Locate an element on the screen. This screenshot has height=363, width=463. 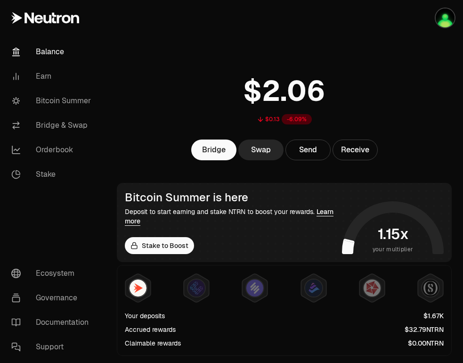
div: Claimable rewards is located at coordinates (153, 343).